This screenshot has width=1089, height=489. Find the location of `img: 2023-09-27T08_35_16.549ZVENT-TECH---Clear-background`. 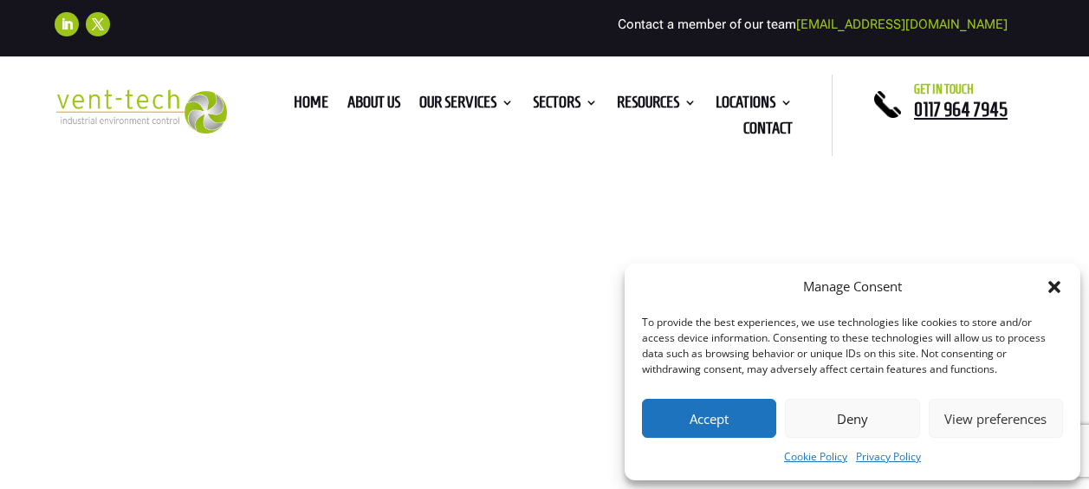

img: 2023-09-27T08_35_16.549ZVENT-TECH---Clear-background is located at coordinates (140, 111).